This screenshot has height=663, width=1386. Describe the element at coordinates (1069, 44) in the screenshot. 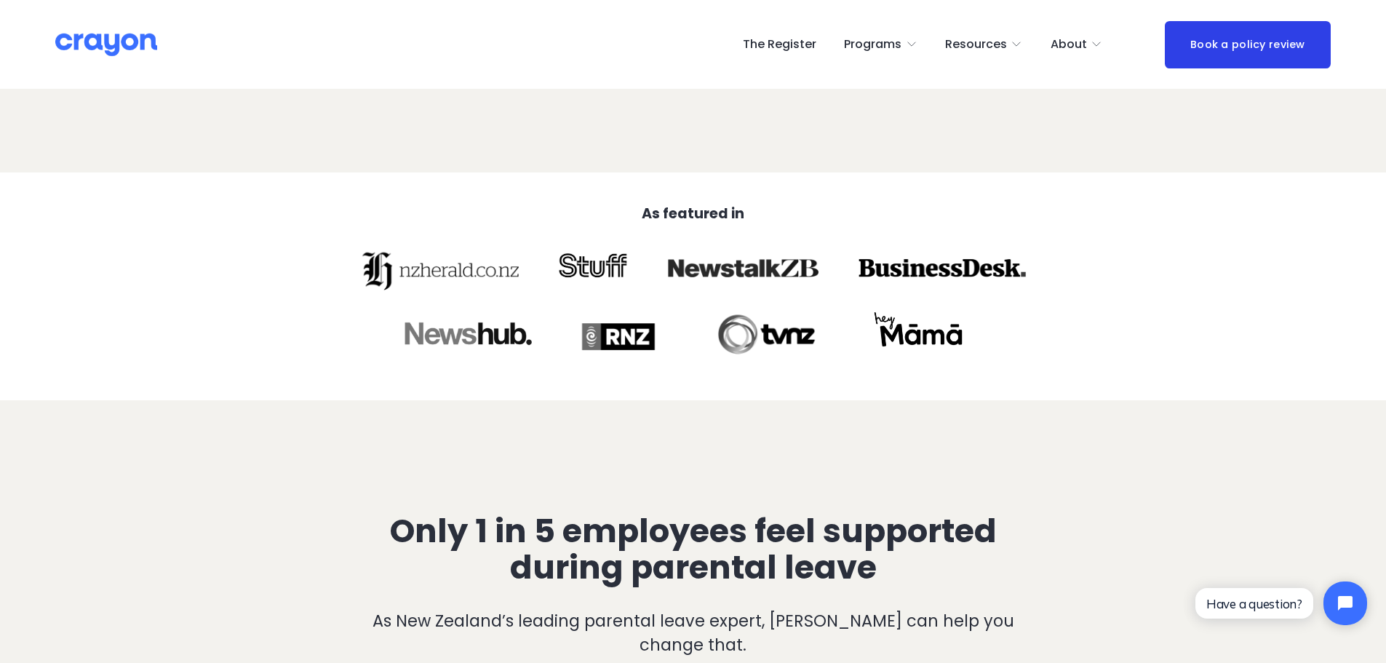

I see `span: About` at that location.